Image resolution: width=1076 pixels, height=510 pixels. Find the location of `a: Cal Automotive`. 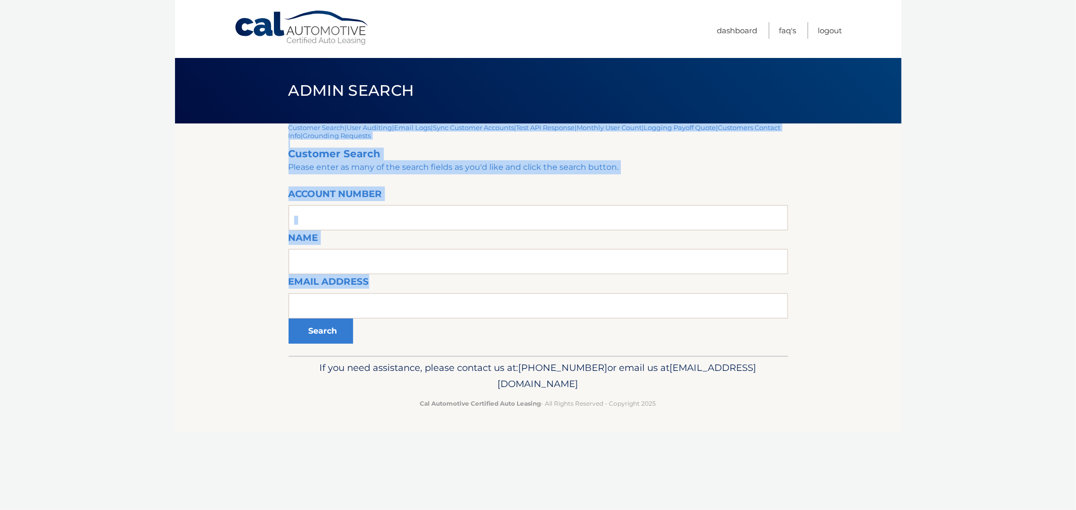

a: Cal Automotive is located at coordinates (302, 28).